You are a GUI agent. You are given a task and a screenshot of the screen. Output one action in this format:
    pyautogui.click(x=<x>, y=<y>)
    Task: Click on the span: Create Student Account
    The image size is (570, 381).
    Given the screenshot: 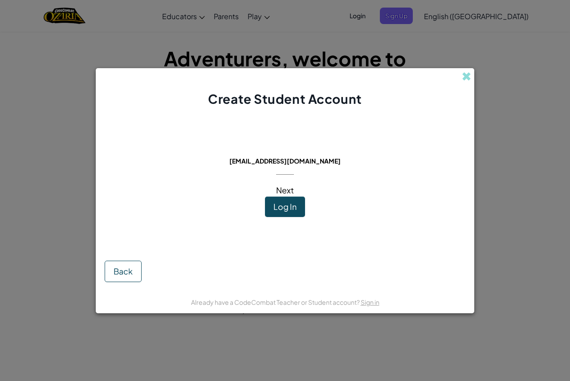 What is the action you would take?
    pyautogui.click(x=285, y=98)
    